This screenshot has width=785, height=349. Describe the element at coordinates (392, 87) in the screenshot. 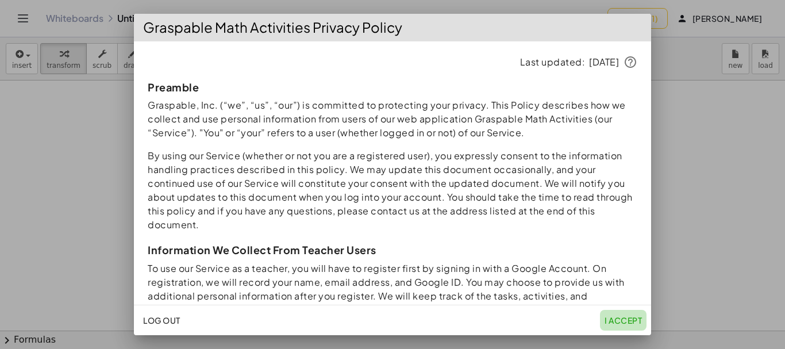

I see `h3: Preamble` at that location.